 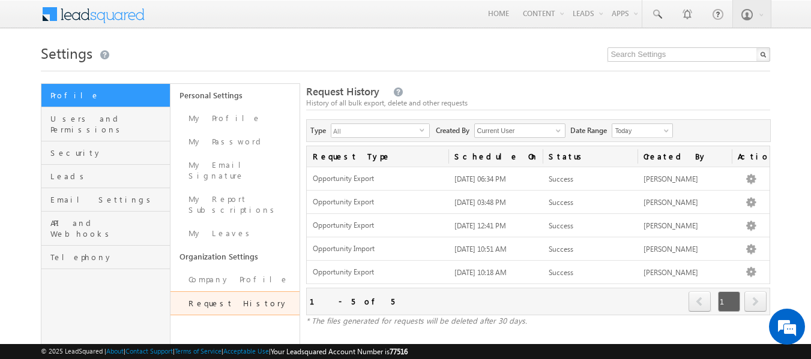 I want to click on a: Terms of Service, so click(x=198, y=351).